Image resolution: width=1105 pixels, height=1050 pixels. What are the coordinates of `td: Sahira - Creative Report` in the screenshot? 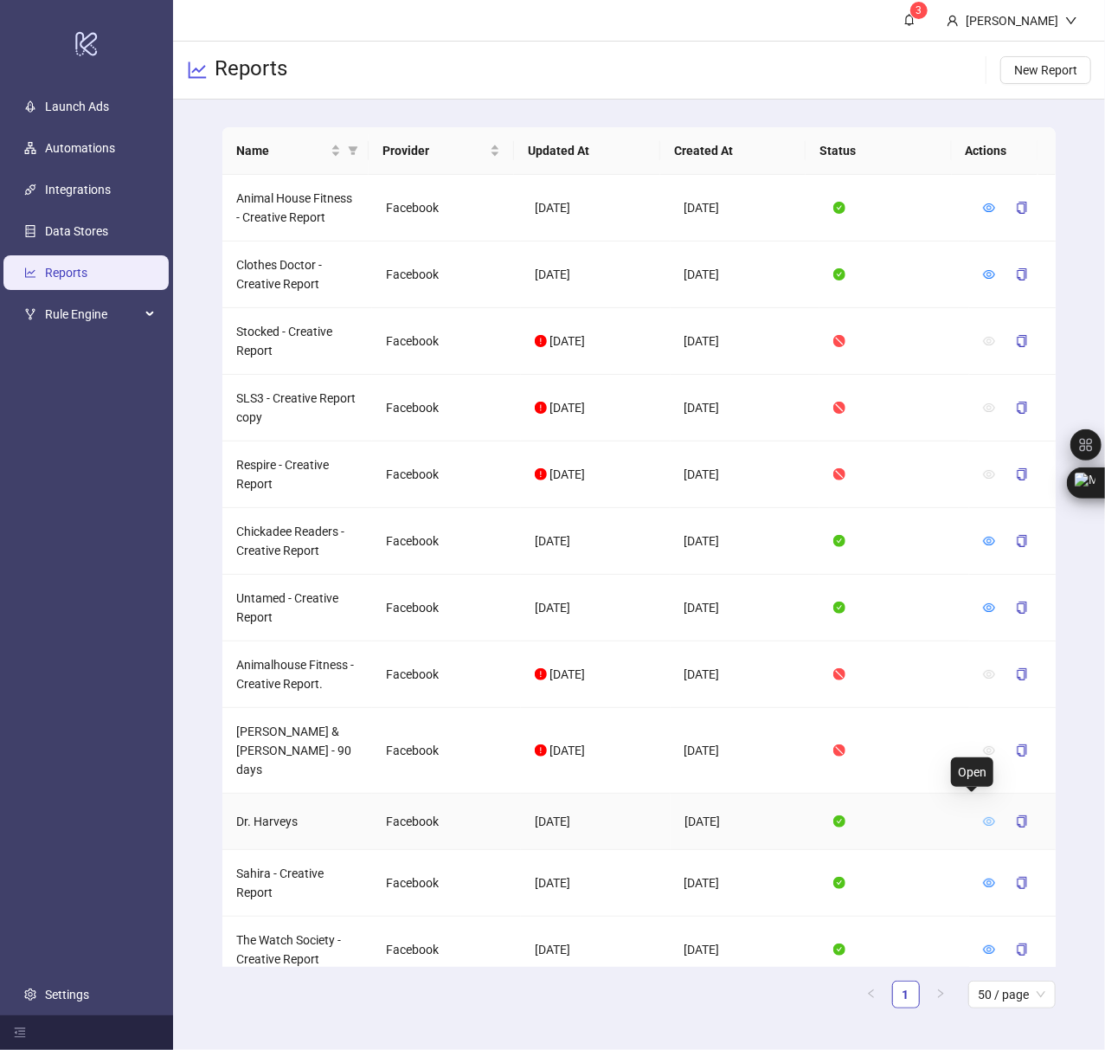 It's located at (297, 883).